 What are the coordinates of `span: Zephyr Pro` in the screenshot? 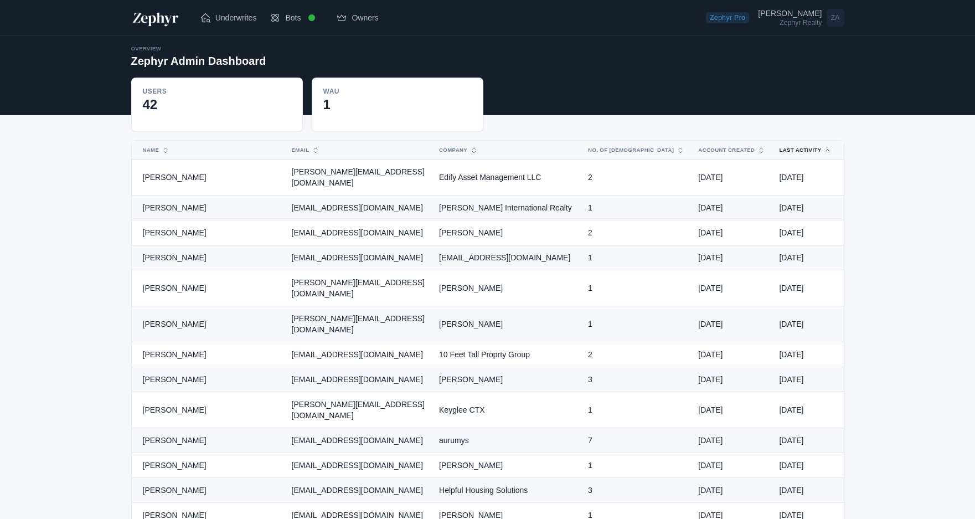 It's located at (728, 18).